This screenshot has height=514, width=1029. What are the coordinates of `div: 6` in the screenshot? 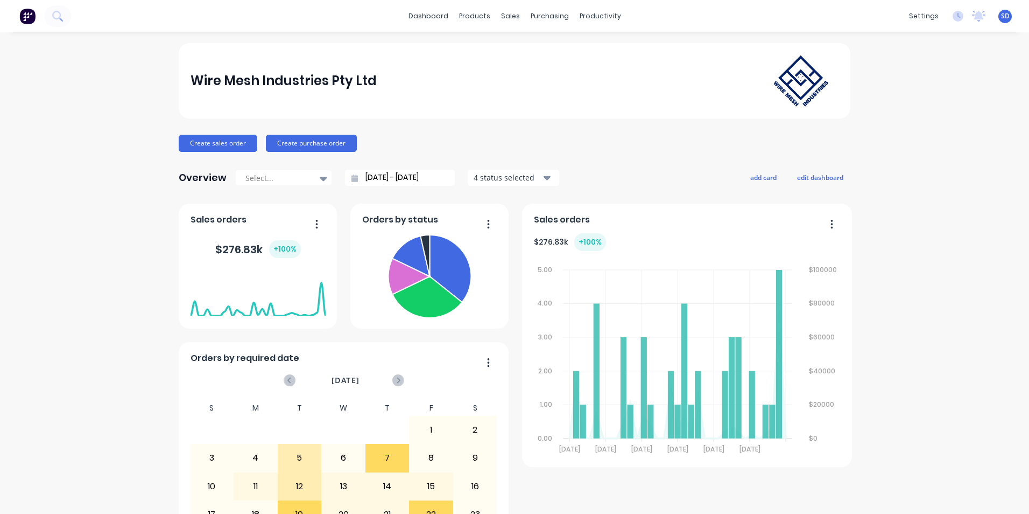 It's located at (343, 458).